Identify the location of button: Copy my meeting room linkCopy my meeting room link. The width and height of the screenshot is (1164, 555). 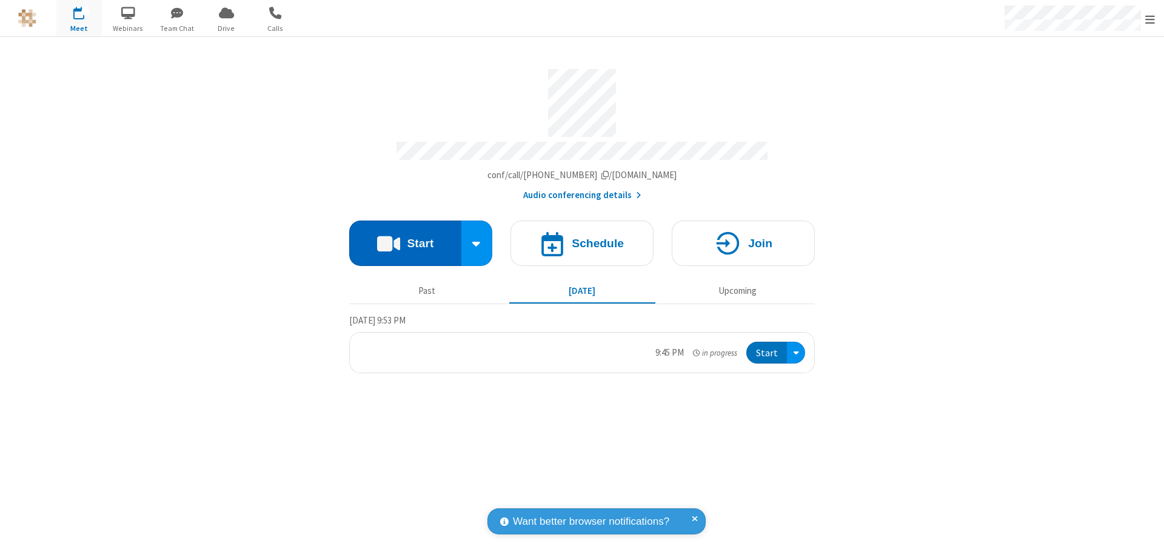
(582, 175).